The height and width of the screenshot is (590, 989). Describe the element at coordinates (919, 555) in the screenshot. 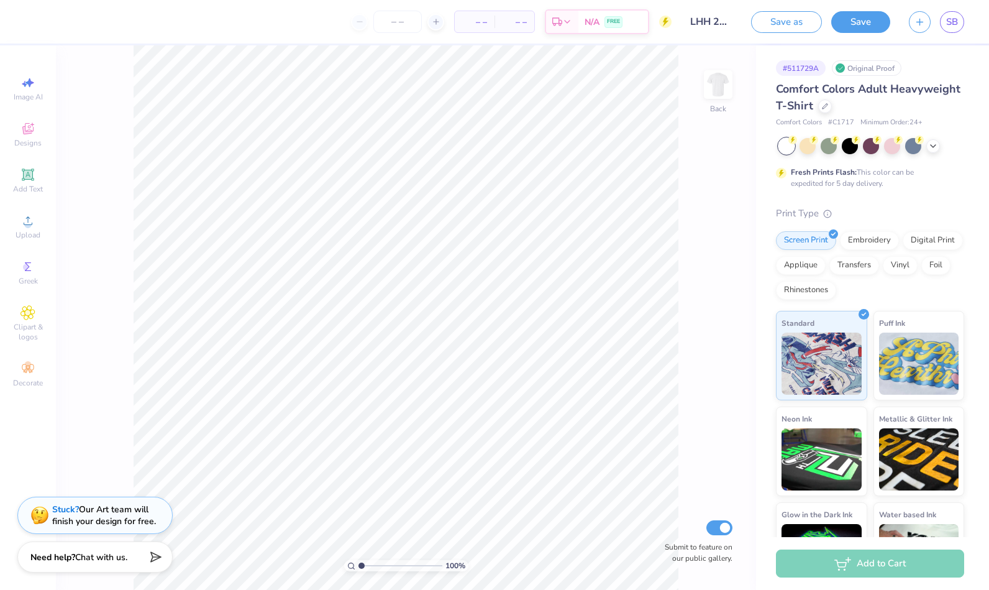

I see `img: Water based Ink` at that location.